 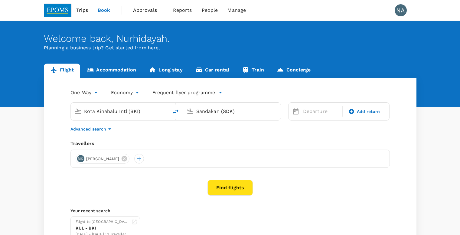 I want to click on div: MK, so click(x=81, y=159).